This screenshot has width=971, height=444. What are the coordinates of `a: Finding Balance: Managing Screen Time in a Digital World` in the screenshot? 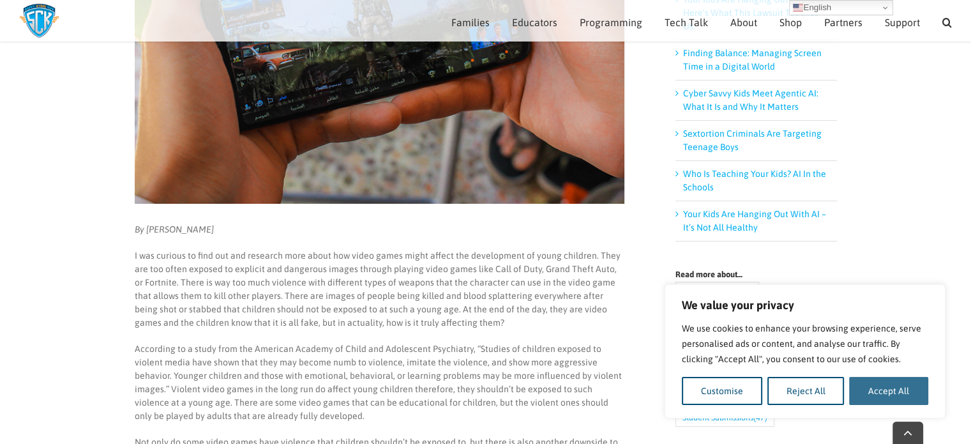 It's located at (752, 59).